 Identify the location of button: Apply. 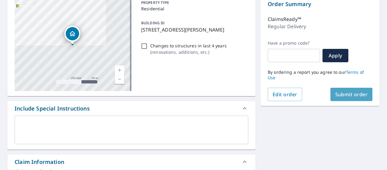
(335, 56).